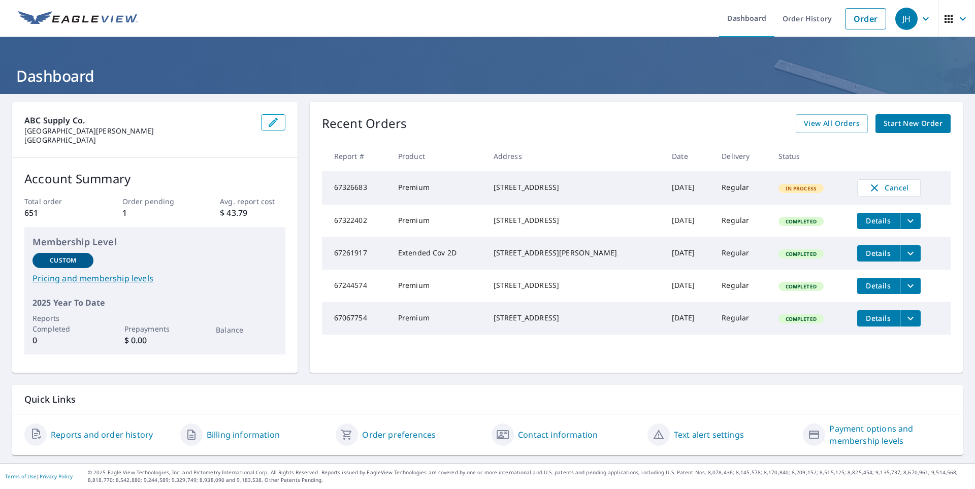  What do you see at coordinates (155, 328) in the screenshot?
I see `p: Prepayments` at bounding box center [155, 328].